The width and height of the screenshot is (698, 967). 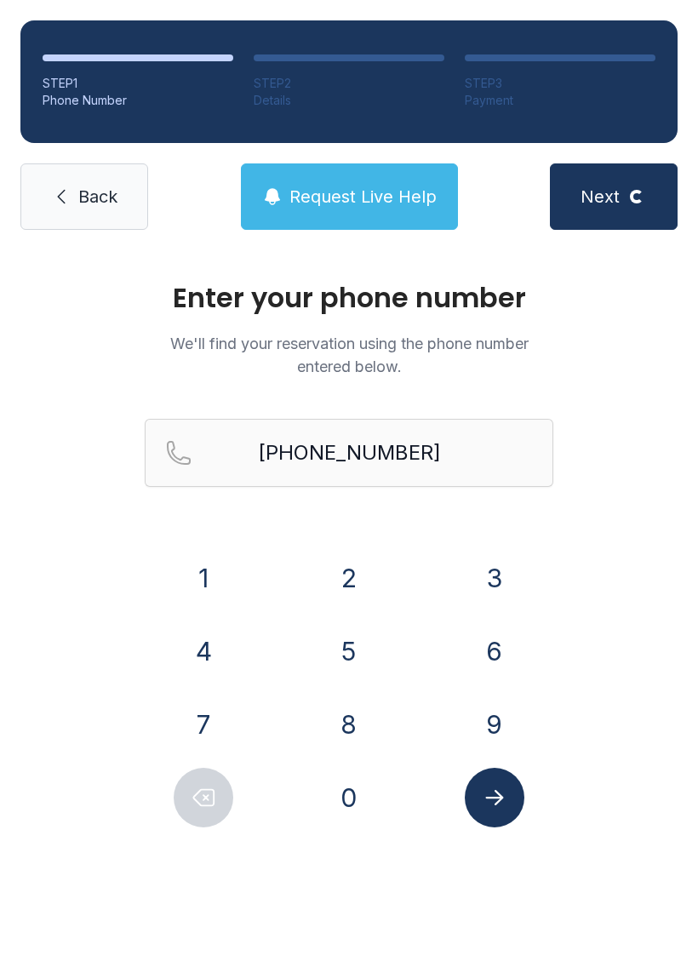 I want to click on button: 0, so click(x=349, y=797).